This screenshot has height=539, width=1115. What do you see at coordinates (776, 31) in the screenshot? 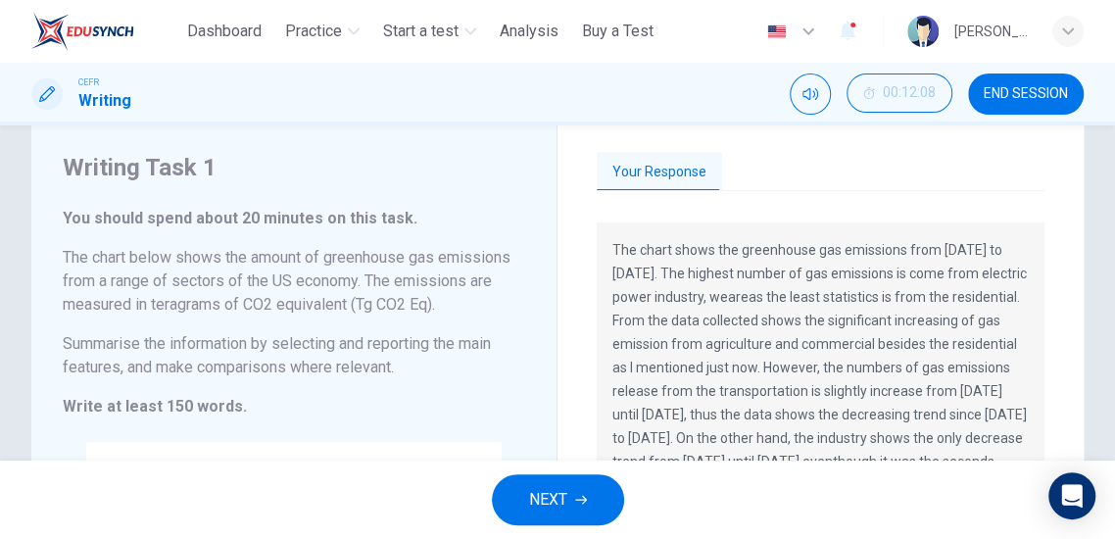
I see `img: en` at bounding box center [776, 31].